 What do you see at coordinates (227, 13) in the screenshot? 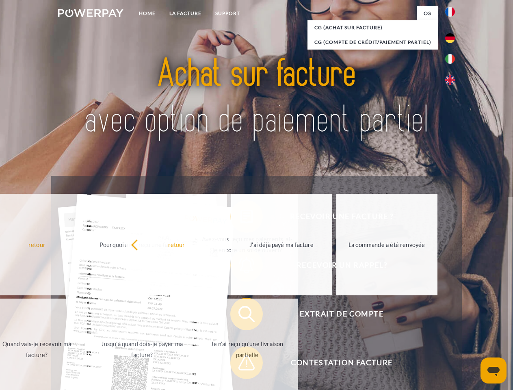
I see `a: Support` at bounding box center [227, 13].